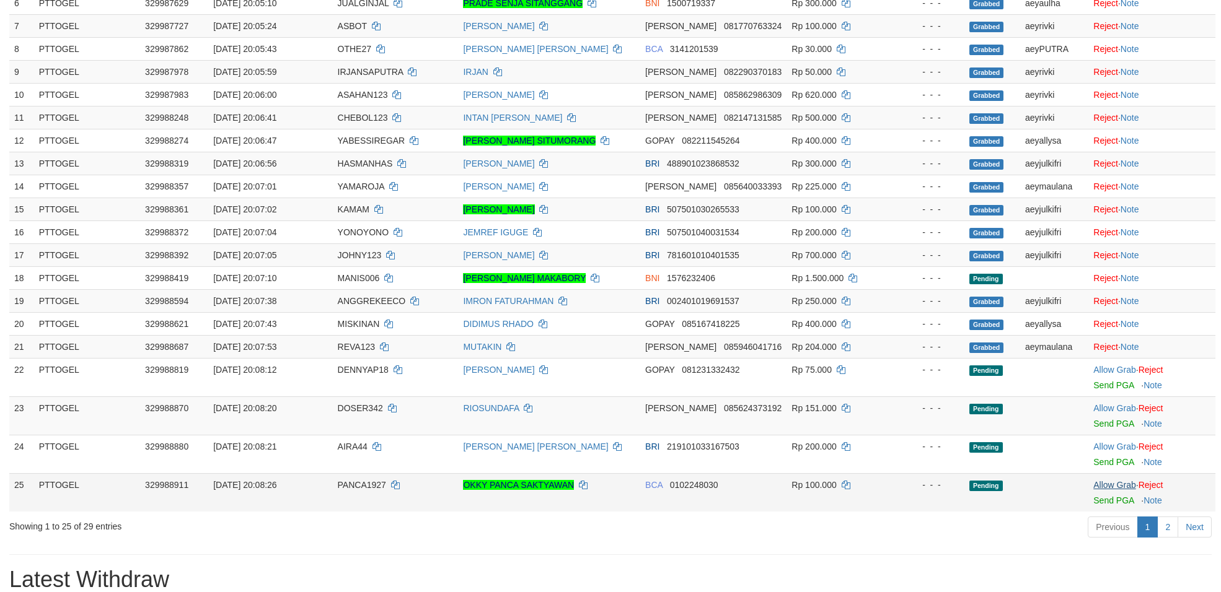 The height and width of the screenshot is (592, 1221). What do you see at coordinates (22, 278) in the screenshot?
I see `td: 18` at bounding box center [22, 278].